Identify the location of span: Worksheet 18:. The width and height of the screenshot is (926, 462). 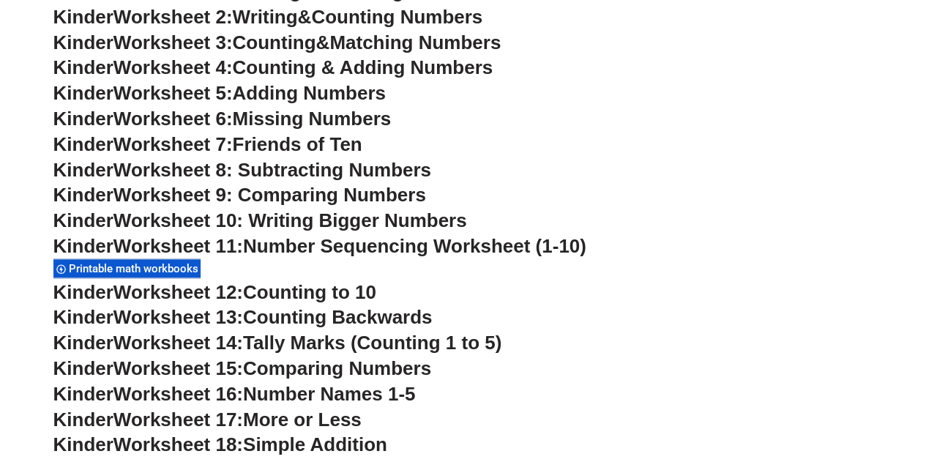
(178, 444).